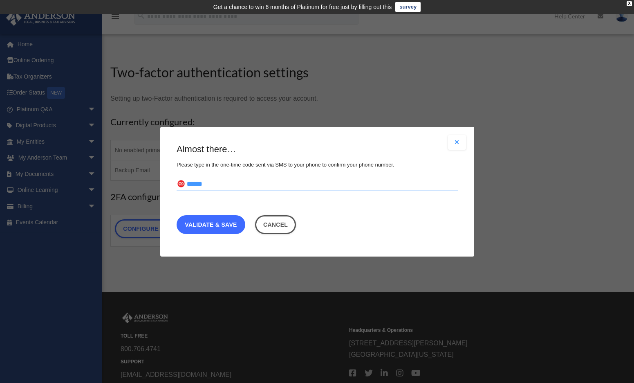  I want to click on button: Close this dialog window, so click(275, 224).